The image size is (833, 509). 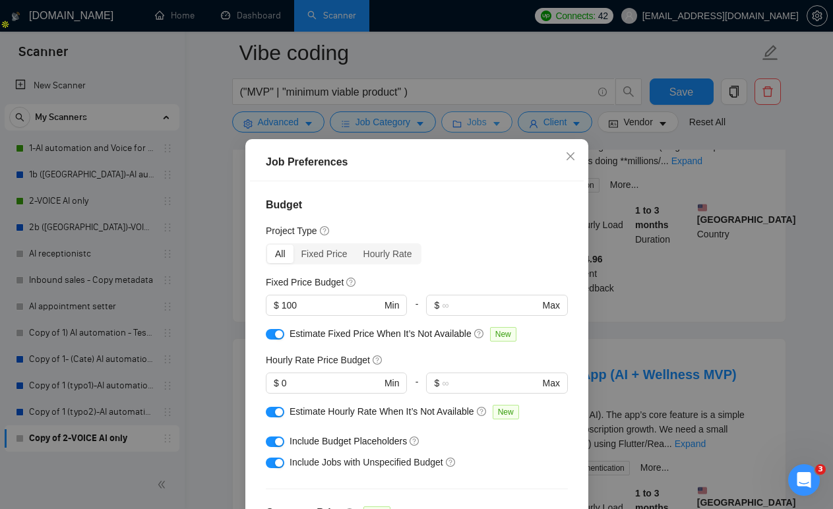 What do you see at coordinates (366, 462) in the screenshot?
I see `span: Include Jobs with Unspecified Budget` at bounding box center [366, 462].